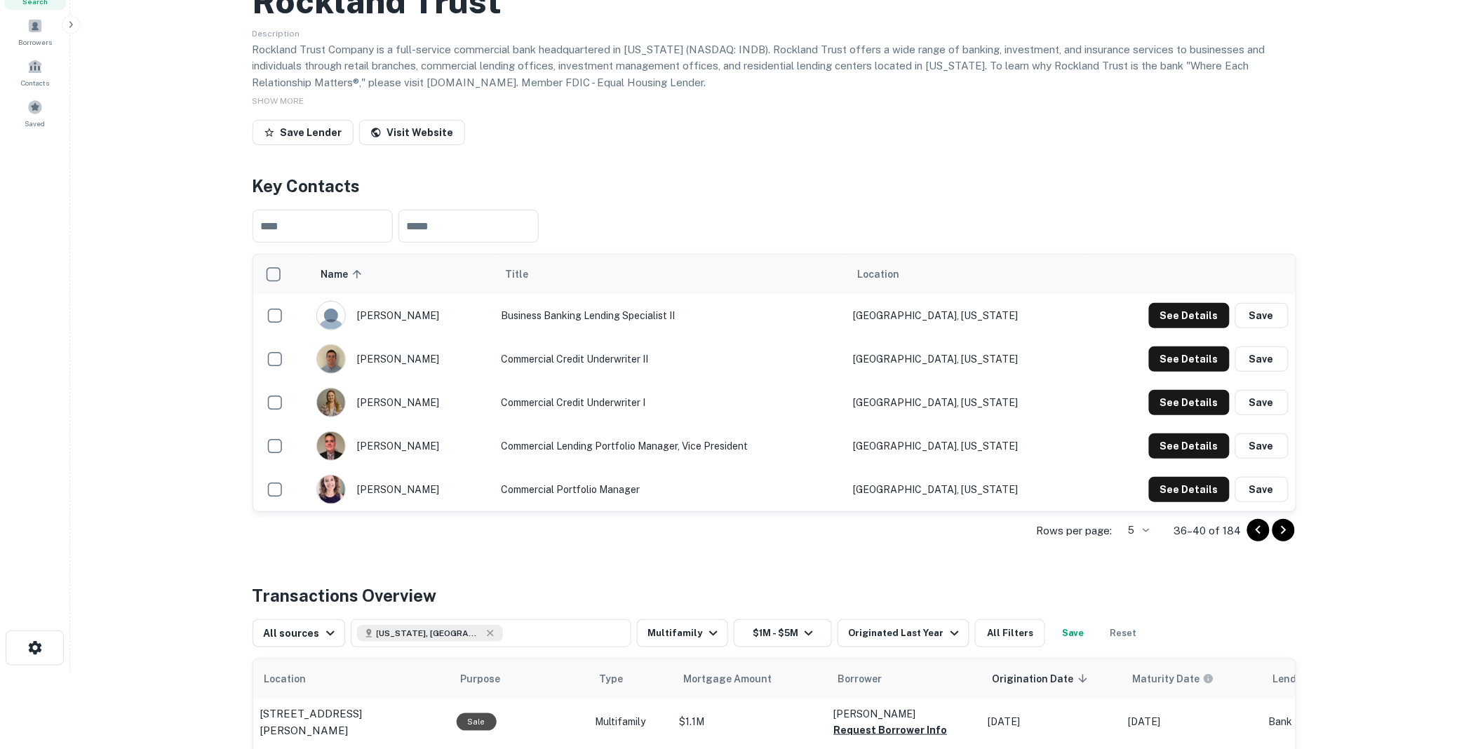  What do you see at coordinates (683, 634) in the screenshot?
I see `button: Multifamily` at bounding box center [683, 634].